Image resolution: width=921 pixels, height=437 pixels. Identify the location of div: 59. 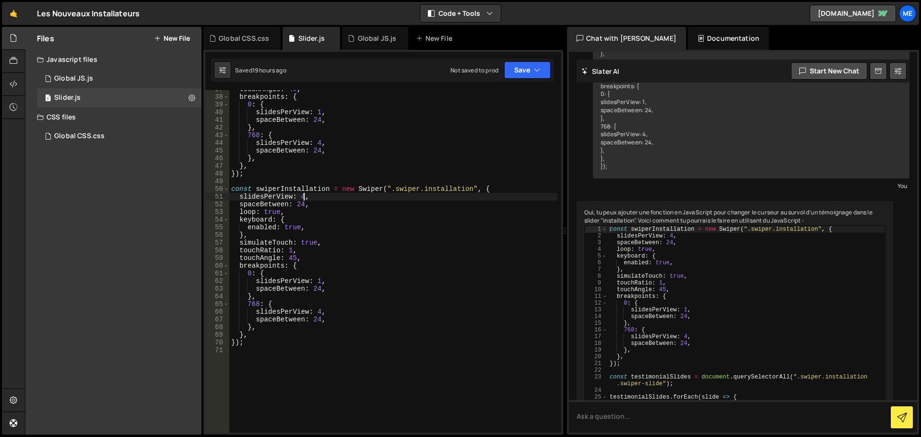
(217, 258).